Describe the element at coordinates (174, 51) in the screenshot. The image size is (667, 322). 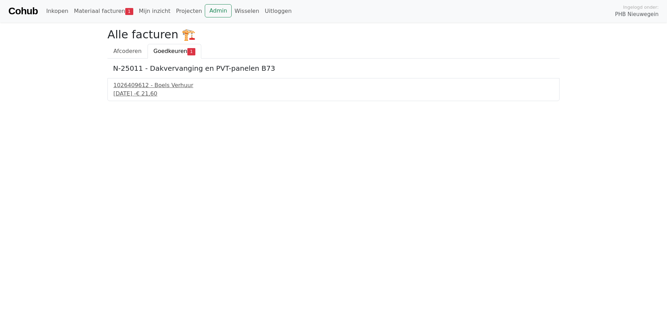
I see `a: Goedkeuren1` at that location.